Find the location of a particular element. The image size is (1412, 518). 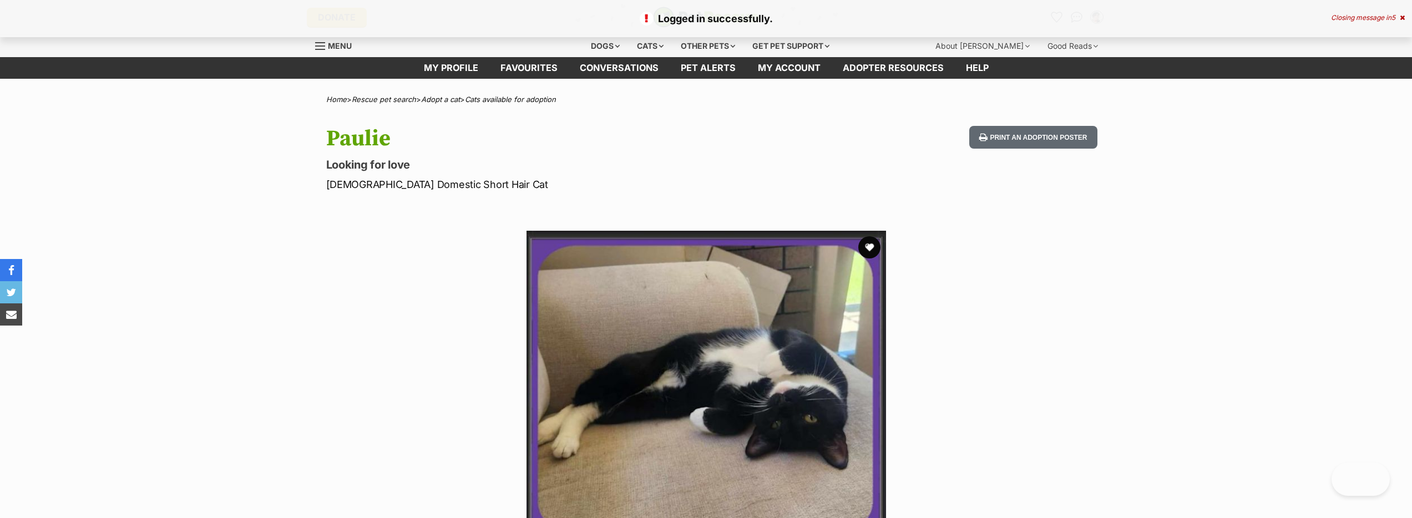

div: Other pets is located at coordinates (708, 46).